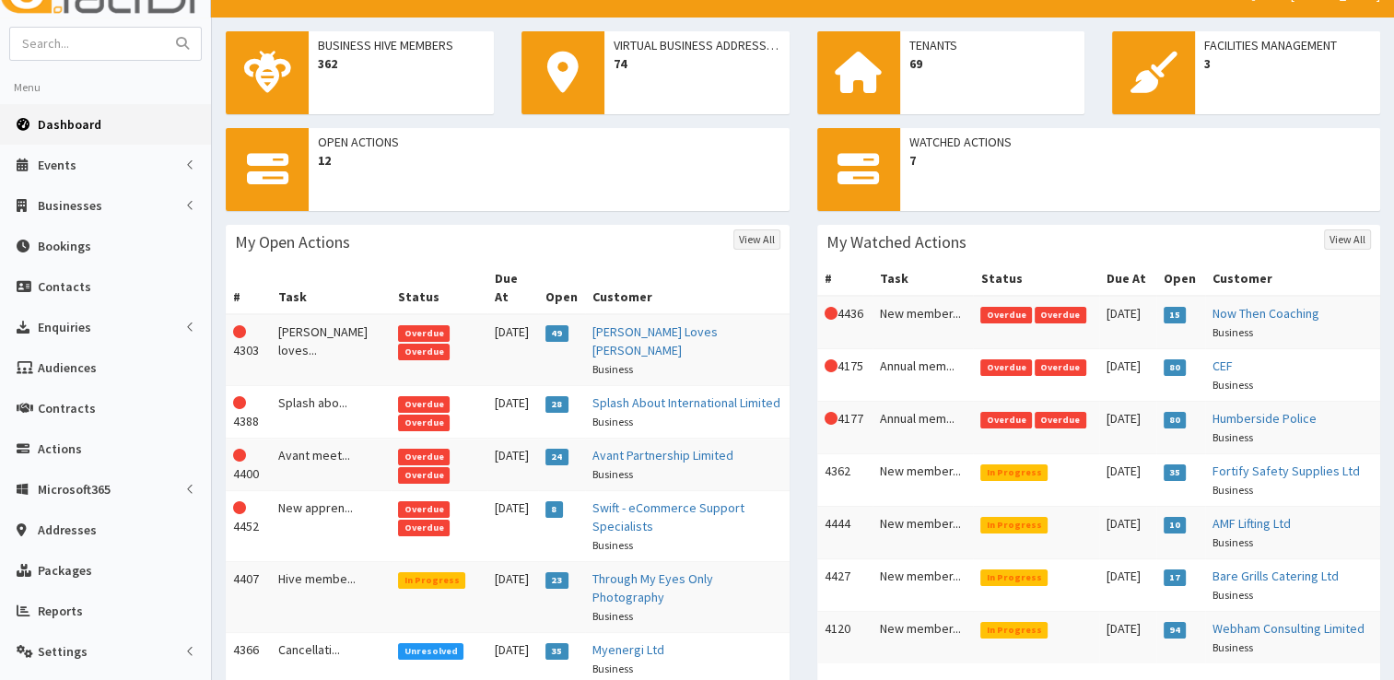 This screenshot has width=1394, height=680. I want to click on td: 4436, so click(845, 322).